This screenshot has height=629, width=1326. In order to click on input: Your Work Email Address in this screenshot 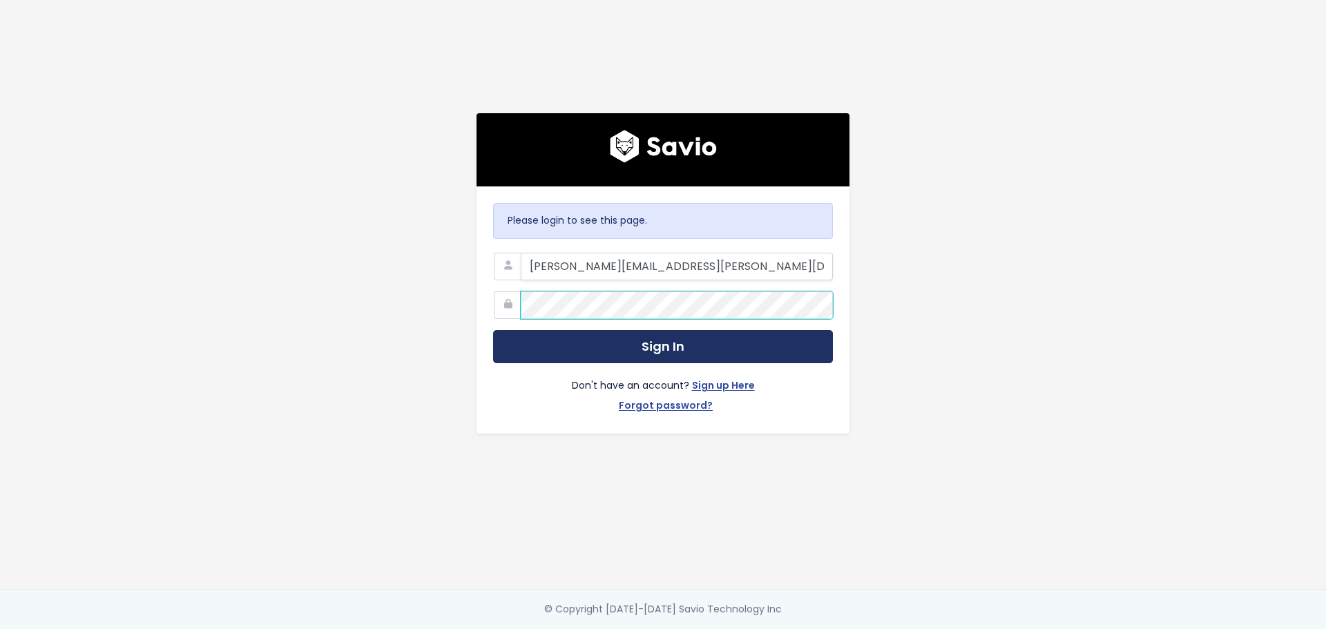, I will do `click(677, 267)`.